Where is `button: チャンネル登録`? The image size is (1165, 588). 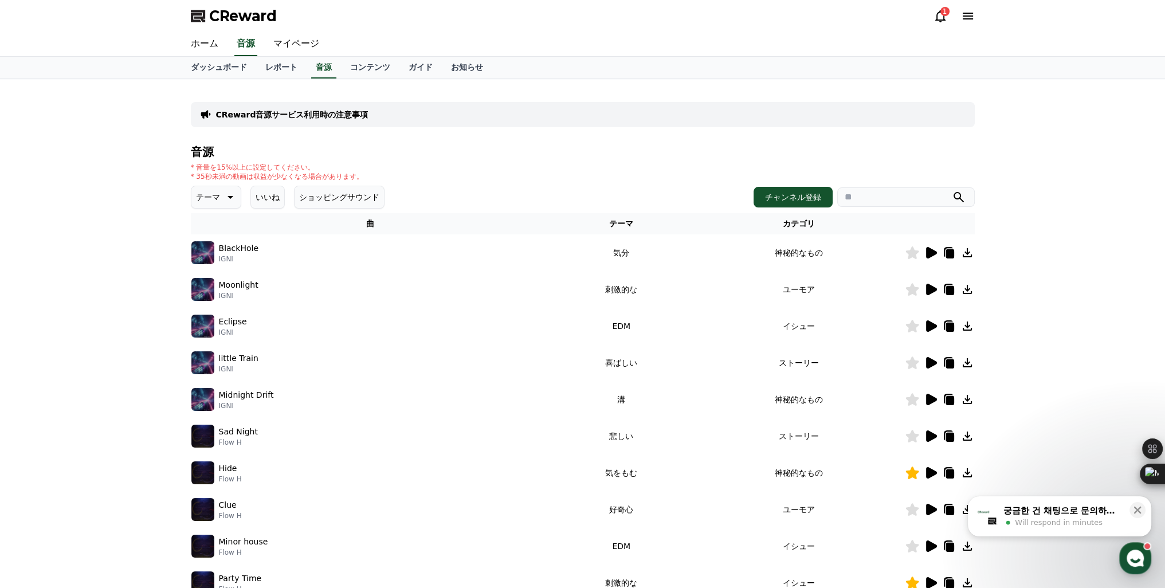 button: チャンネル登録 is located at coordinates (793, 197).